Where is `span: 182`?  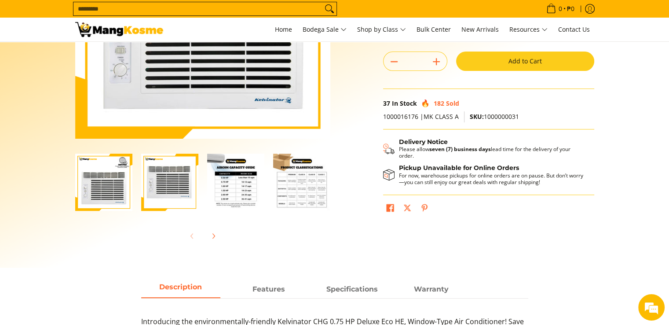
span: 182 is located at coordinates (439, 103).